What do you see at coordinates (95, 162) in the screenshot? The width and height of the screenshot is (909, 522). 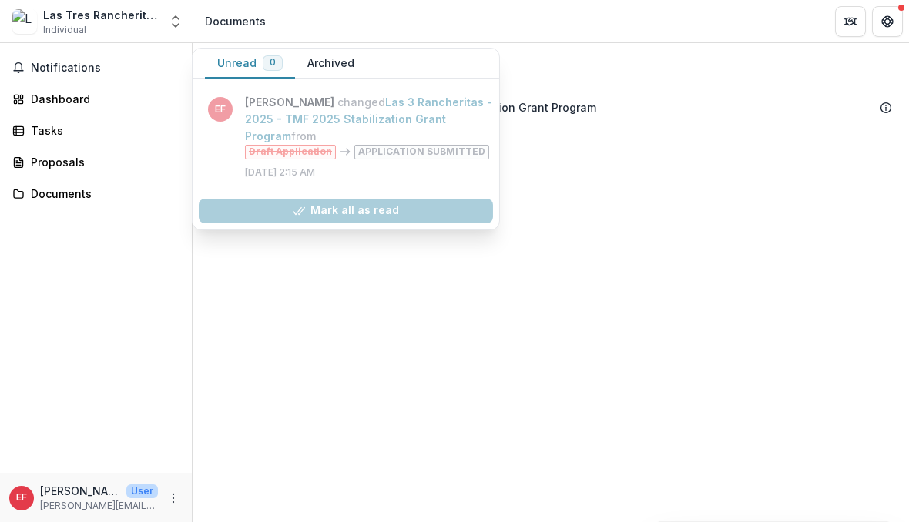 I see `a: Proposals` at bounding box center [95, 162].